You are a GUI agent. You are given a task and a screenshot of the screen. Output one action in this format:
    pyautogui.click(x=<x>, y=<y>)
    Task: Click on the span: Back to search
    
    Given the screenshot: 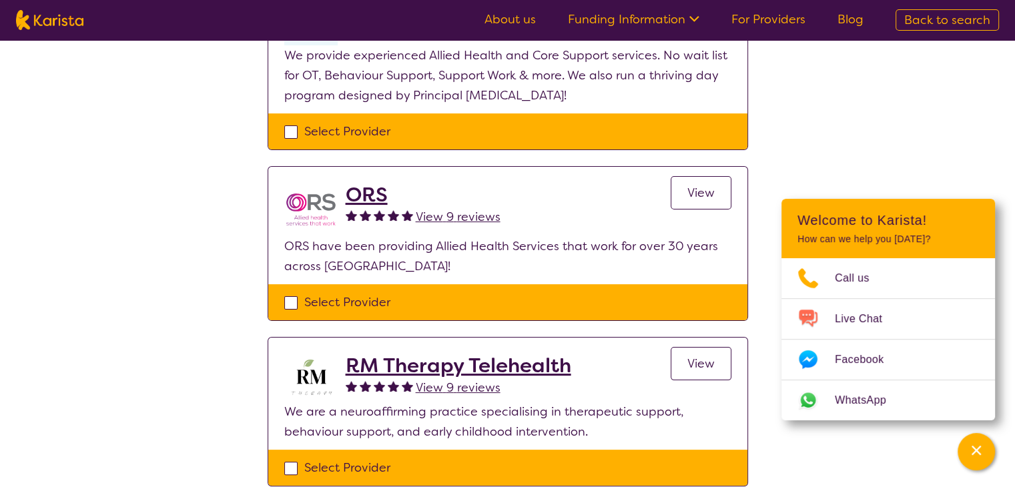 What is the action you would take?
    pyautogui.click(x=947, y=20)
    